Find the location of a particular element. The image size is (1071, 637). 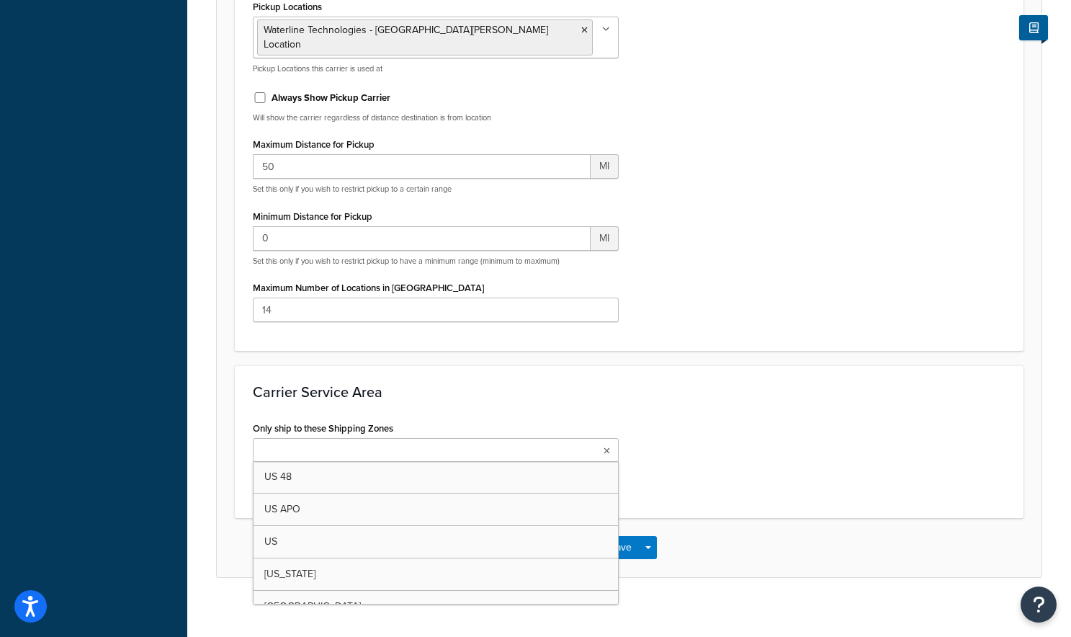

span: US 48 is located at coordinates (278, 476).